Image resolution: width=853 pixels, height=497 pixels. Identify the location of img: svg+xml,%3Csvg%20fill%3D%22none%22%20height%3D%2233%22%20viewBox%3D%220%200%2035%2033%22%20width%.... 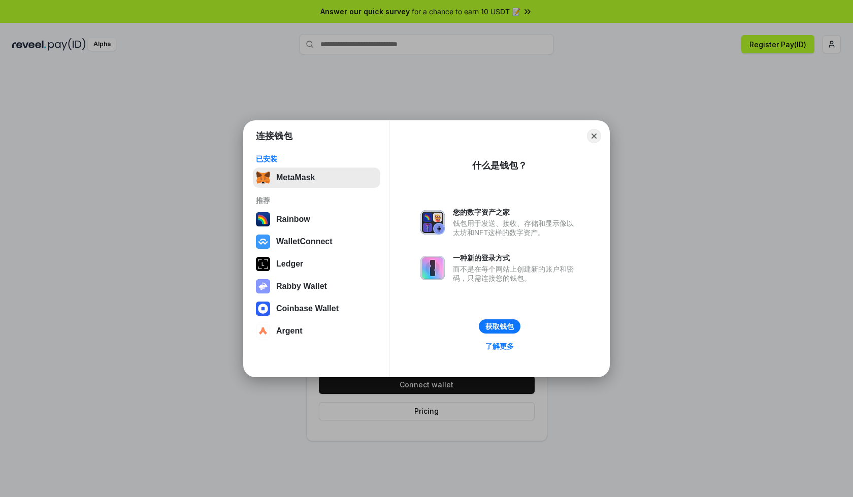
(263, 178).